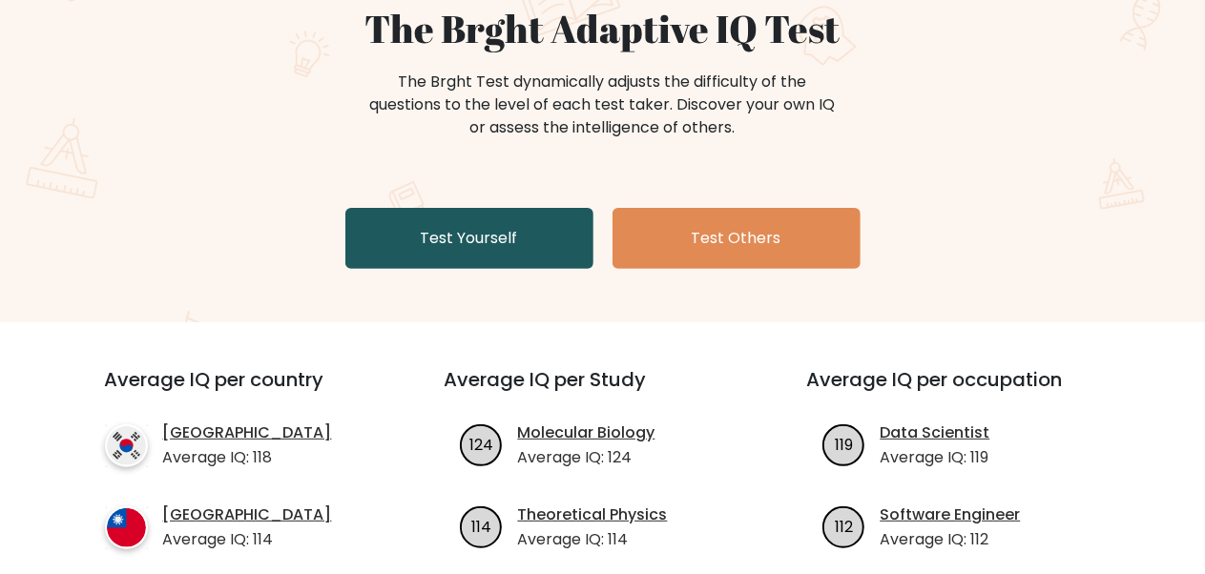  What do you see at coordinates (481, 526) in the screenshot?
I see `text: 114` at bounding box center [481, 526].